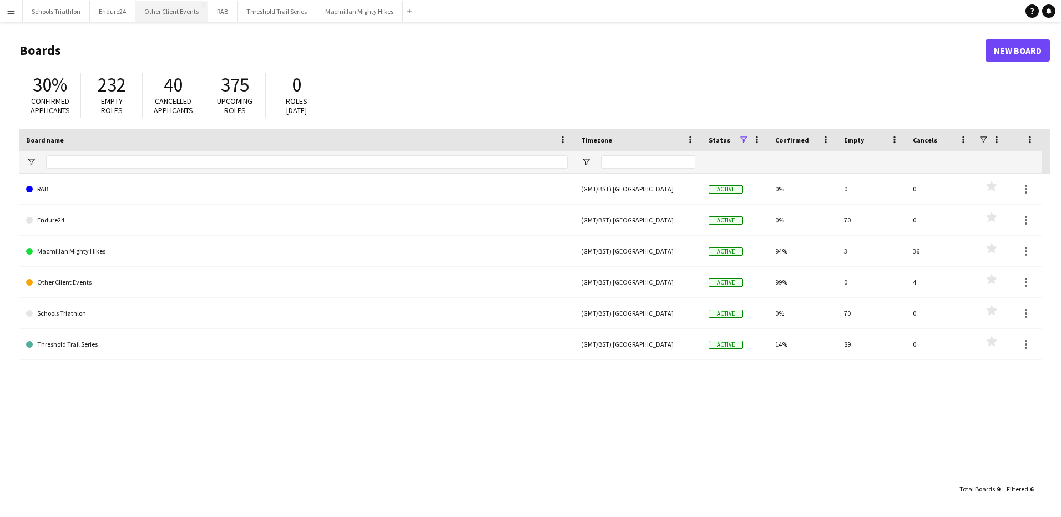 Image resolution: width=1061 pixels, height=517 pixels. I want to click on span: Empty, so click(854, 140).